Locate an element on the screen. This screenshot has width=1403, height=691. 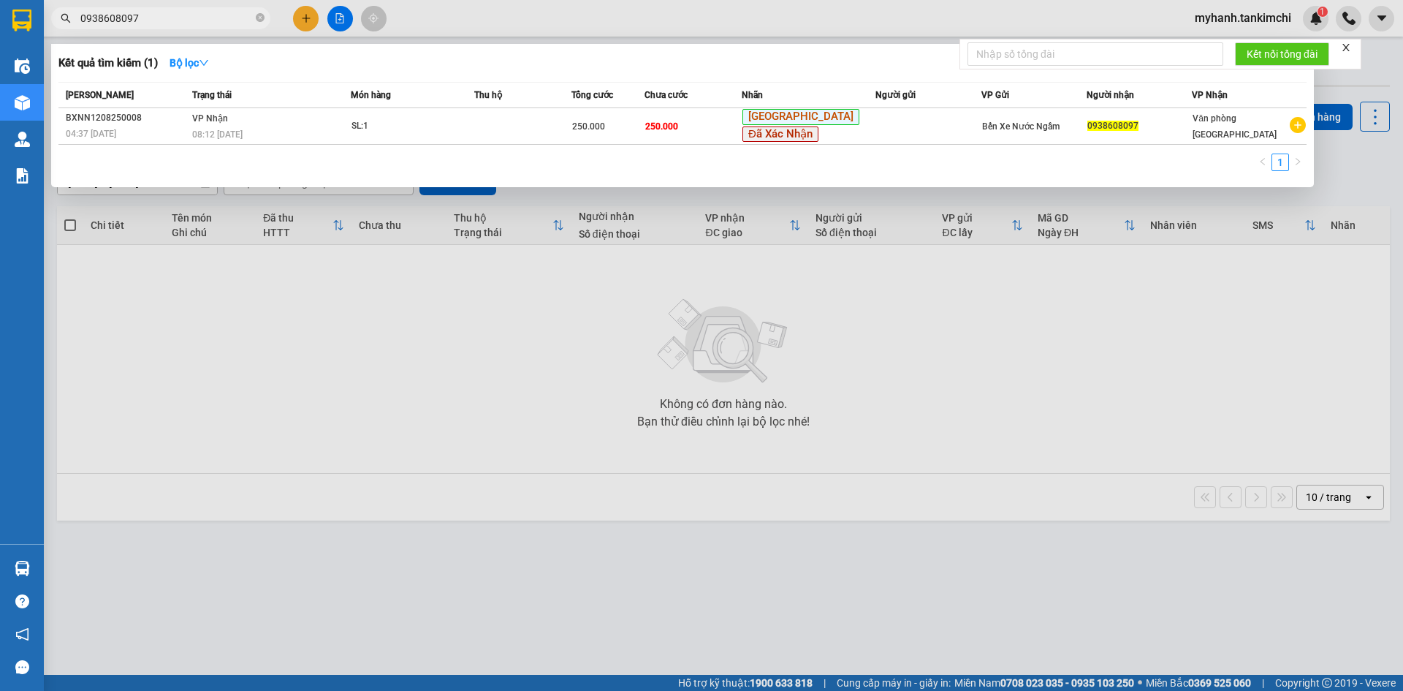
input: Tìm tên, số ĐT hoặc mã đơn is located at coordinates (167, 18).